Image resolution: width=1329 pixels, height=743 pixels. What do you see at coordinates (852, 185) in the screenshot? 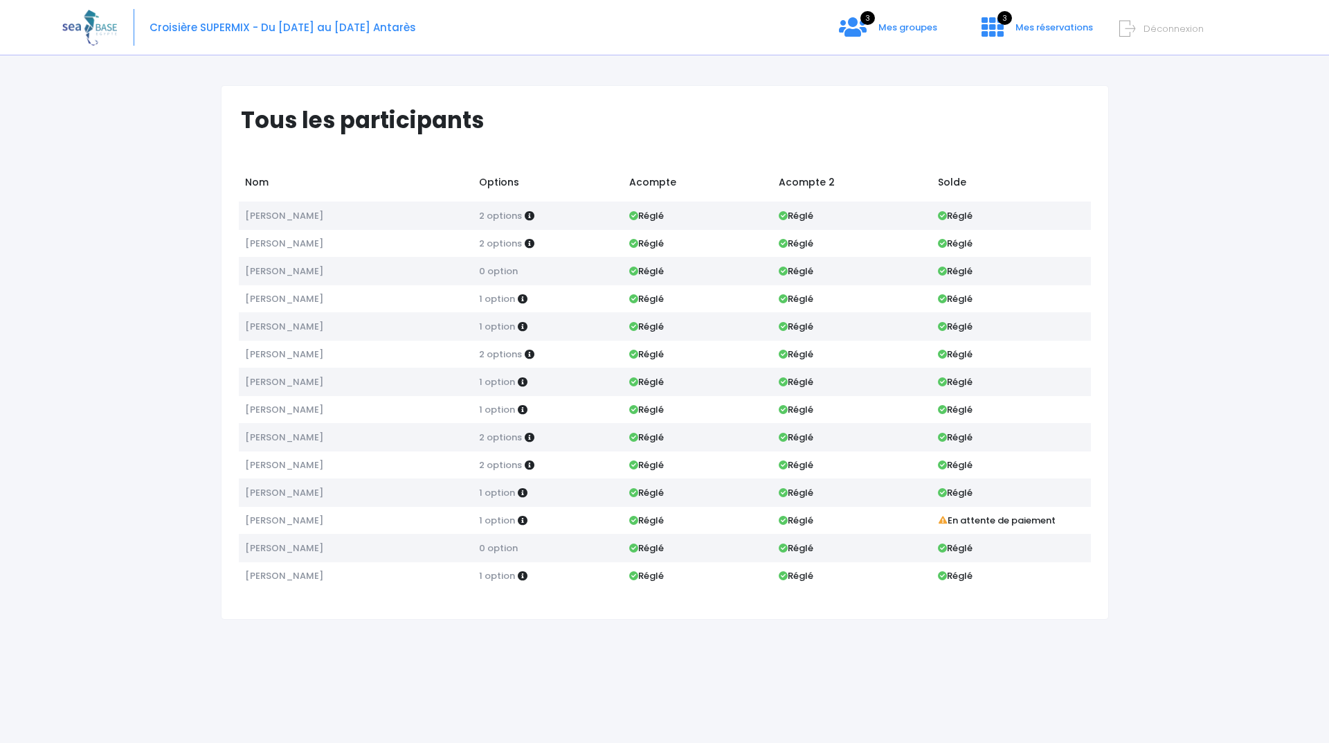
I see `td: Acompte 2` at bounding box center [852, 185].